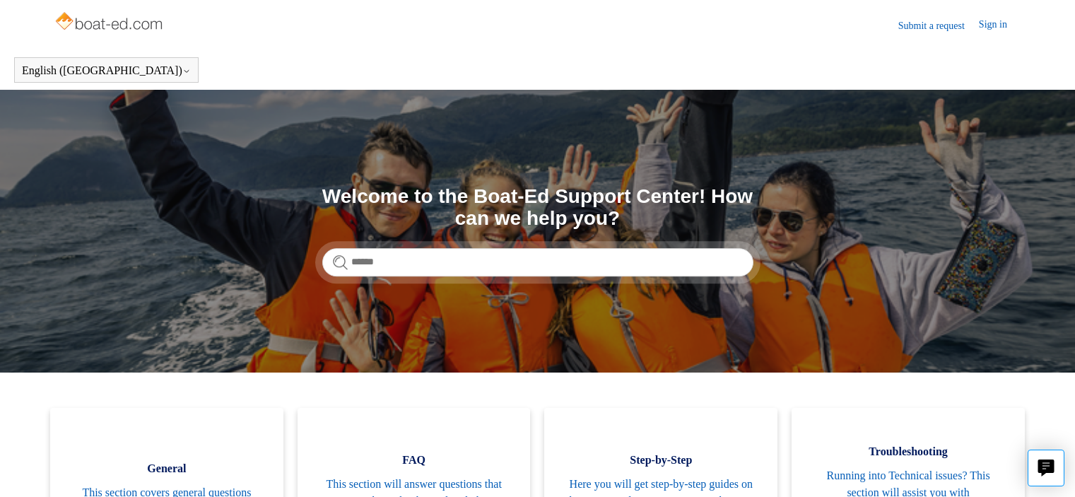  Describe the element at coordinates (110, 23) in the screenshot. I see `img: Boat-Ed Help Center home page` at that location.